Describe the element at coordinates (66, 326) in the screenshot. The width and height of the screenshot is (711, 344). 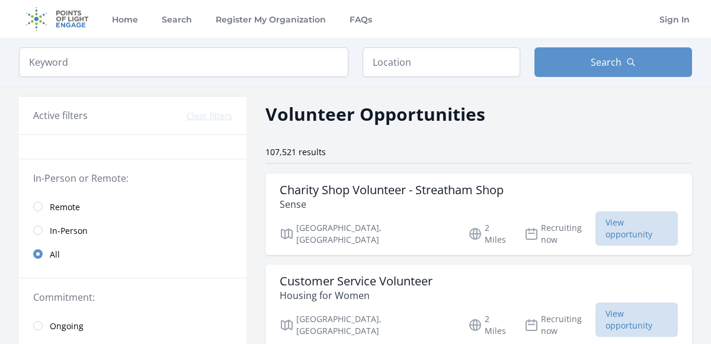
I see `span: Ongoing` at that location.